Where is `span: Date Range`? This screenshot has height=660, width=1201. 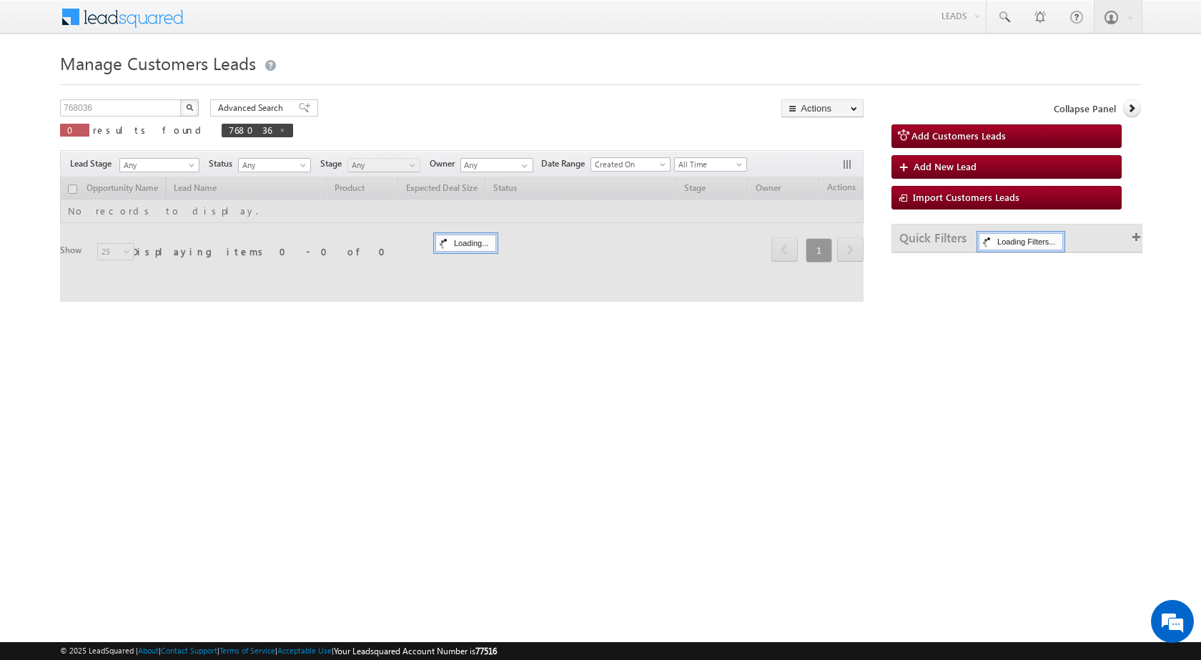 span: Date Range is located at coordinates (565, 164).